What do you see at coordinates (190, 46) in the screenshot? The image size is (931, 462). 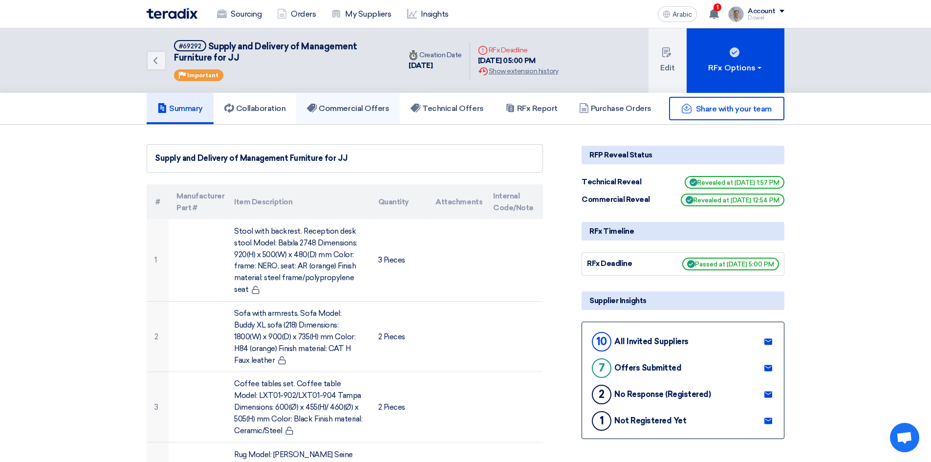 I see `font: #69292` at bounding box center [190, 46].